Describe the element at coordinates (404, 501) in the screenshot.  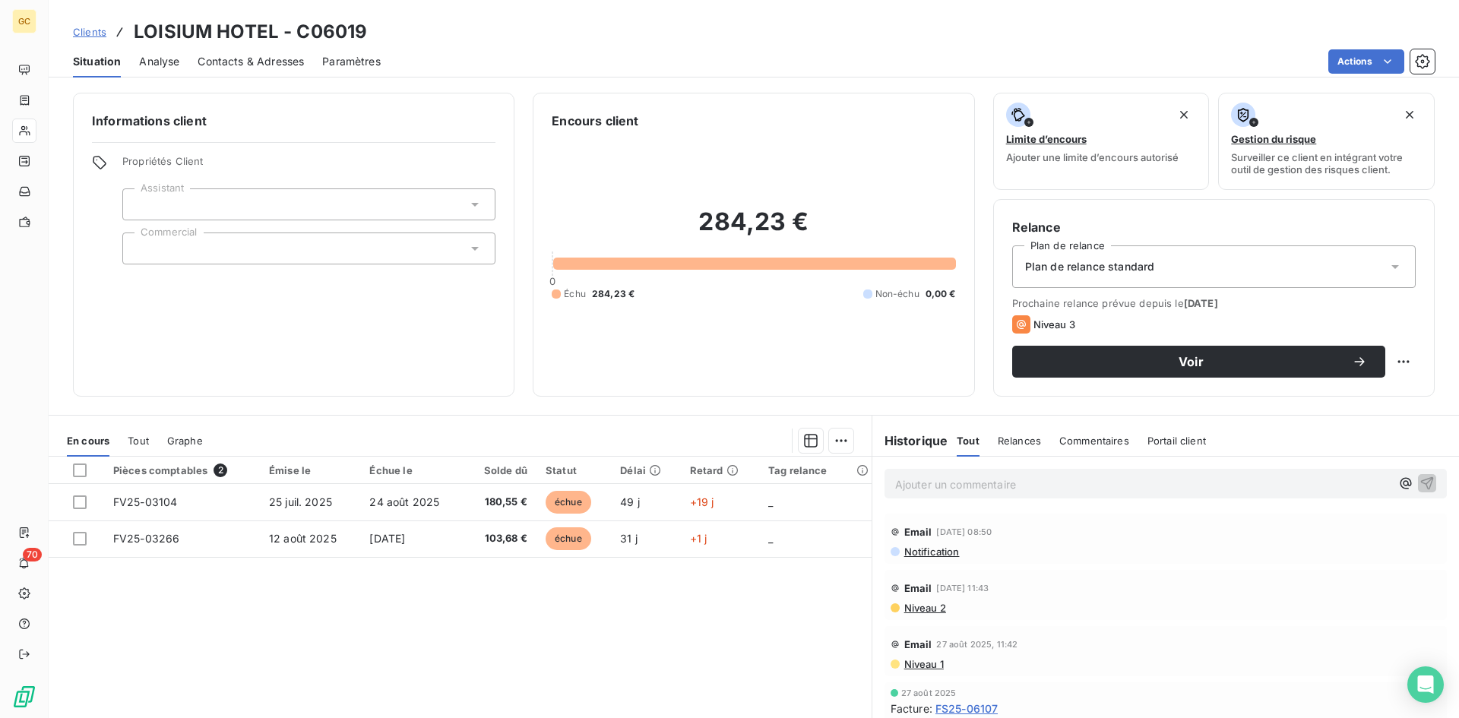
I see `span: 24 août 2025` at that location.